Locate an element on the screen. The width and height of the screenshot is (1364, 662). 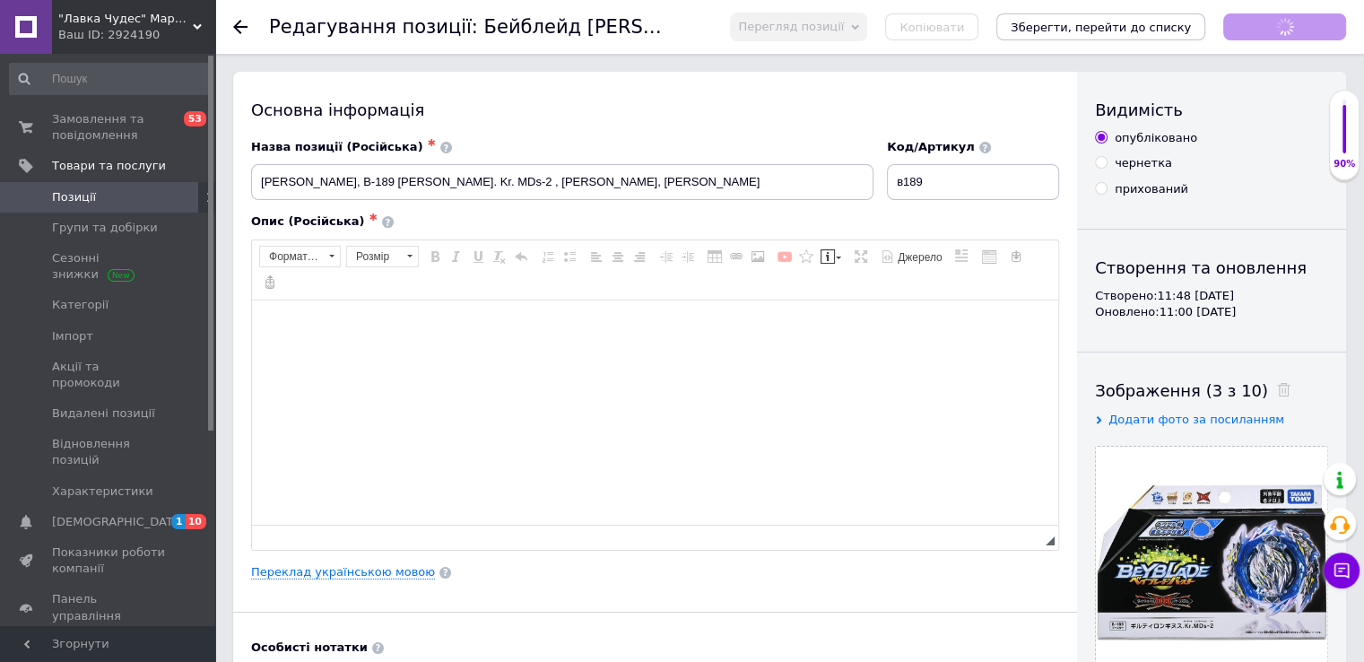
a: Вставити повідомлення is located at coordinates (830, 256).